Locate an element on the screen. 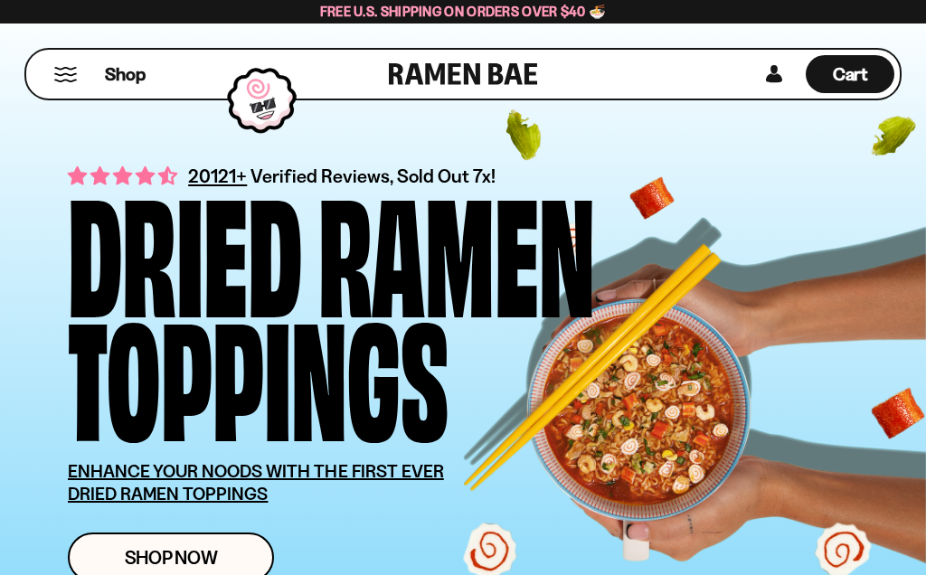 The height and width of the screenshot is (575, 926). div: Ramen is located at coordinates (457, 247).